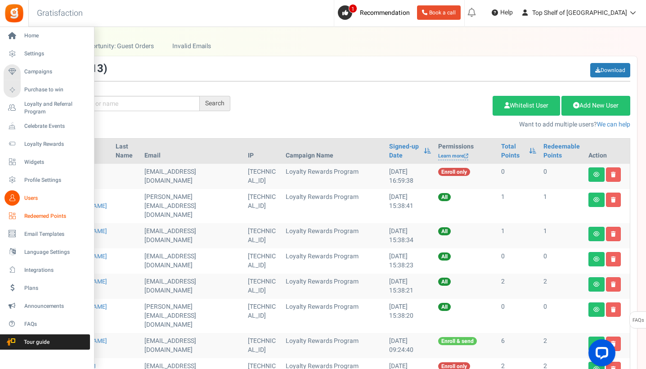 This screenshot has width=646, height=369. Describe the element at coordinates (126, 151) in the screenshot. I see `th: Last Name` at that location.